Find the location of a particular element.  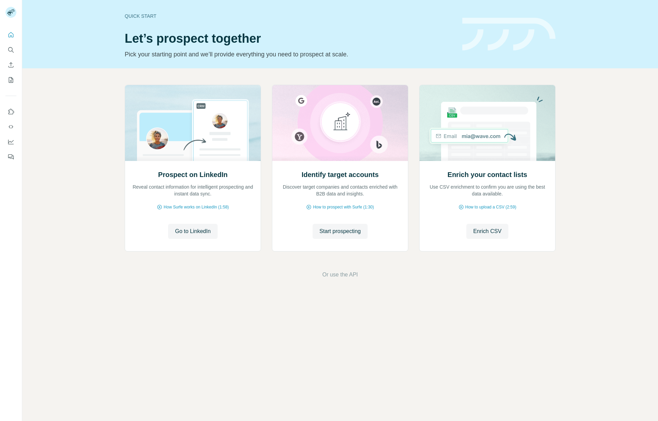

h2: Identify target accounts is located at coordinates (340, 174).